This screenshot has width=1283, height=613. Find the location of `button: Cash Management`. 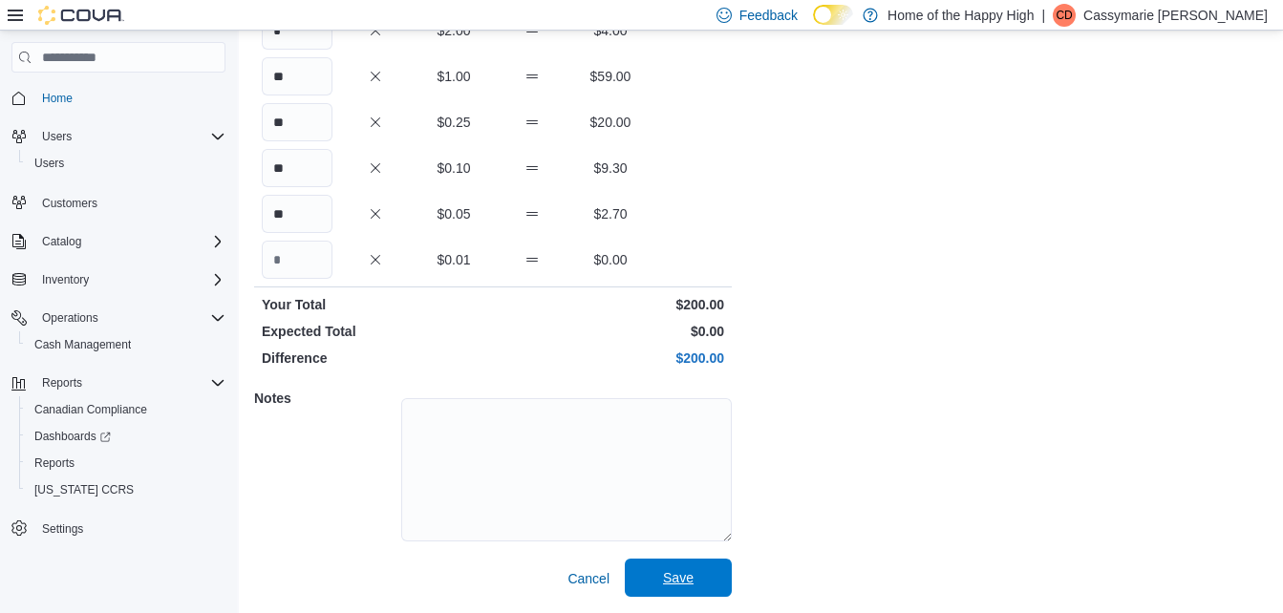

button: Cash Management is located at coordinates (126, 345).